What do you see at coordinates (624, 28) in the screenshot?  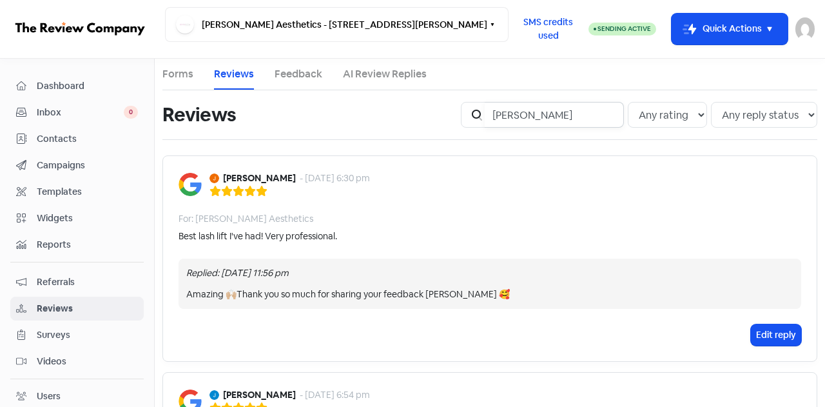 I see `span: Sending Active` at bounding box center [624, 28].